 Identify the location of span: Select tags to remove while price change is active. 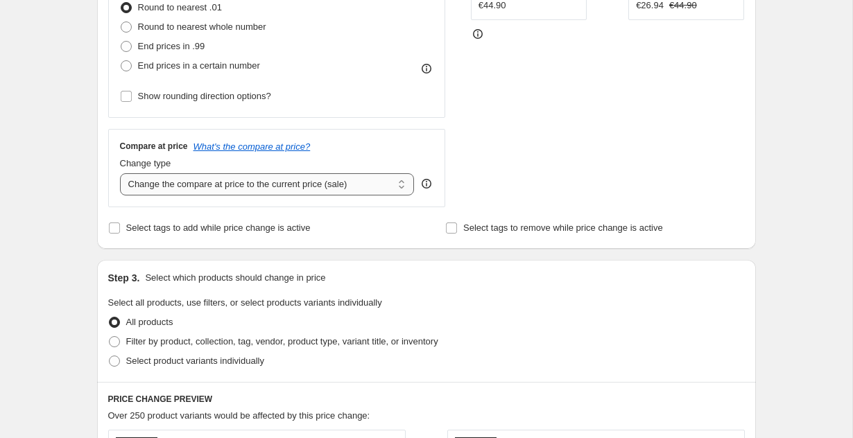
(563, 228).